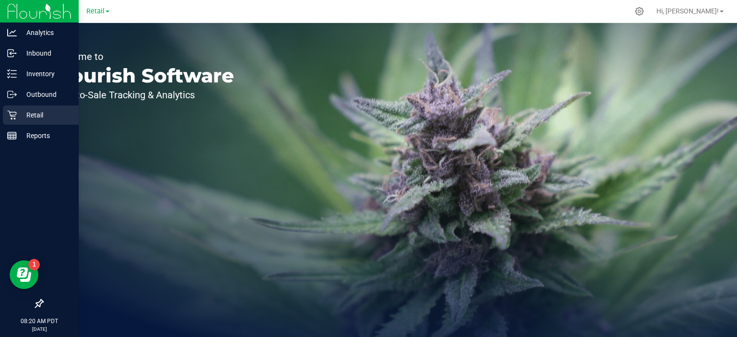 Image resolution: width=737 pixels, height=337 pixels. What do you see at coordinates (12, 95) in the screenshot?
I see `inline-svg: Outbound` at bounding box center [12, 95].